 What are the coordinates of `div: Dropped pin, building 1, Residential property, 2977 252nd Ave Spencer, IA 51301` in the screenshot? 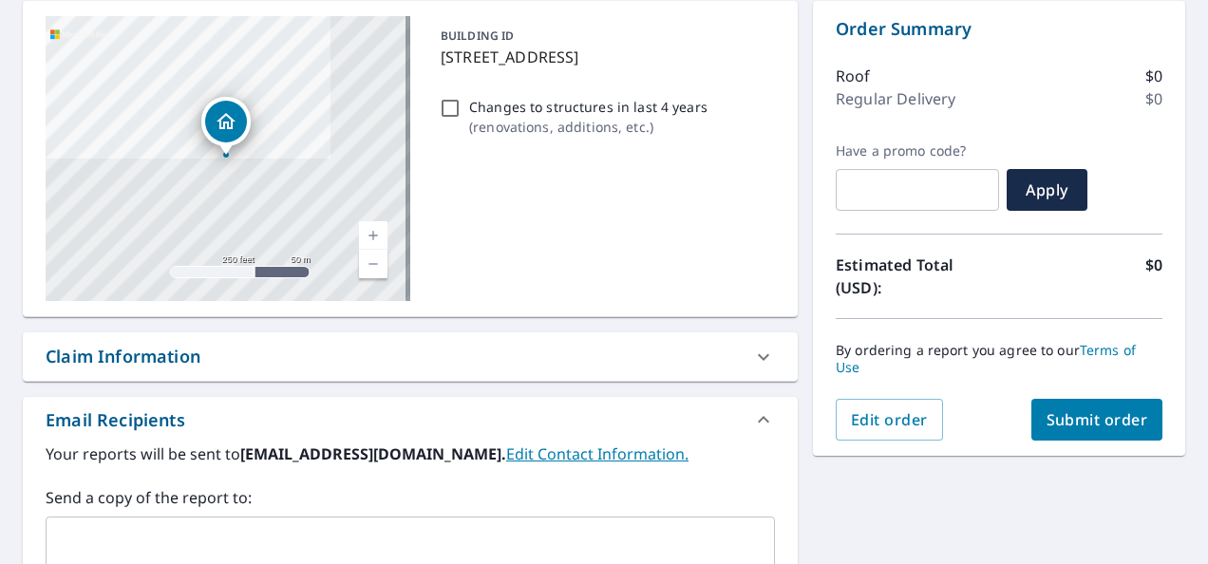 It's located at (226, 126).